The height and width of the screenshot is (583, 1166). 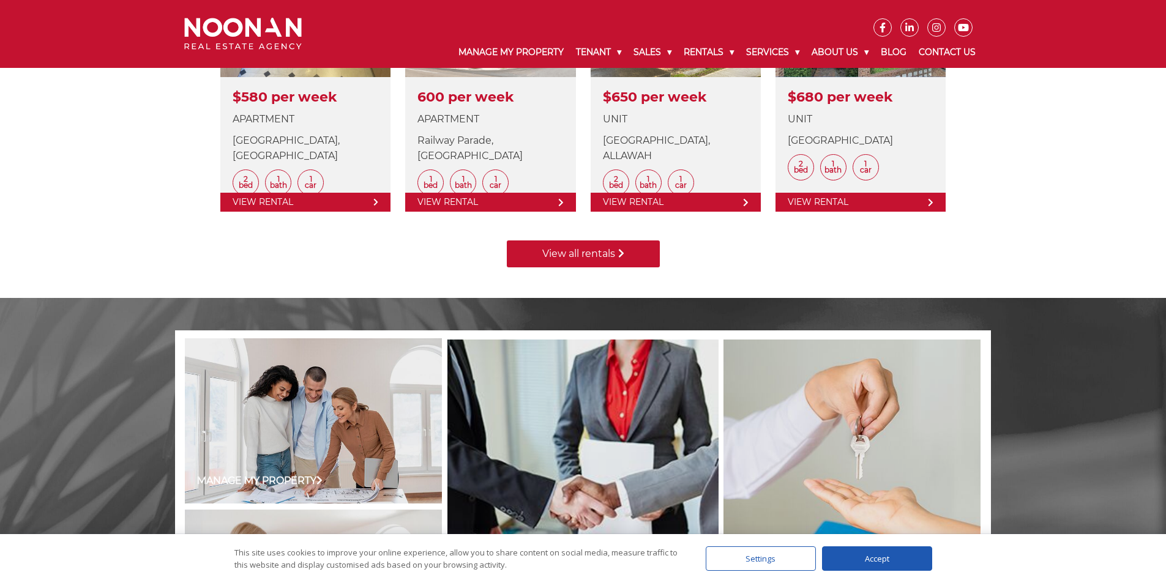 I want to click on a: Manage my Property, so click(x=260, y=481).